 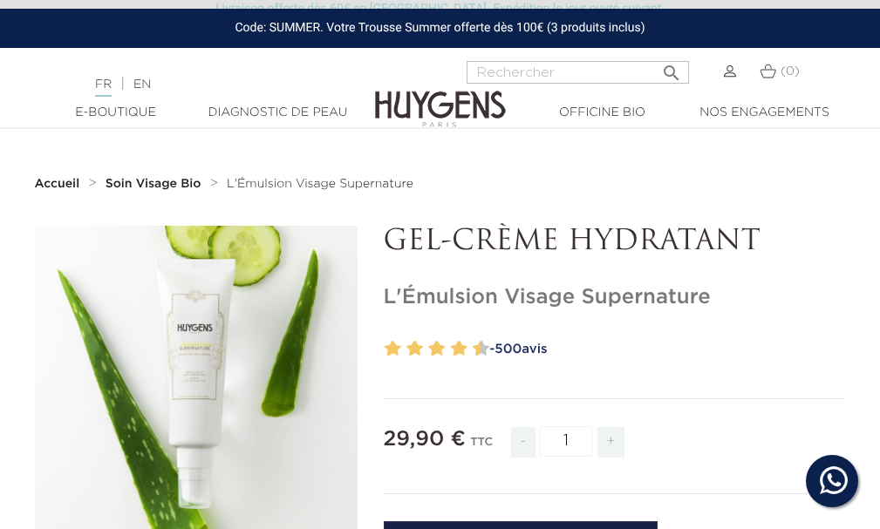 What do you see at coordinates (440, 96) in the screenshot?
I see `img: Huygens` at bounding box center [440, 96].